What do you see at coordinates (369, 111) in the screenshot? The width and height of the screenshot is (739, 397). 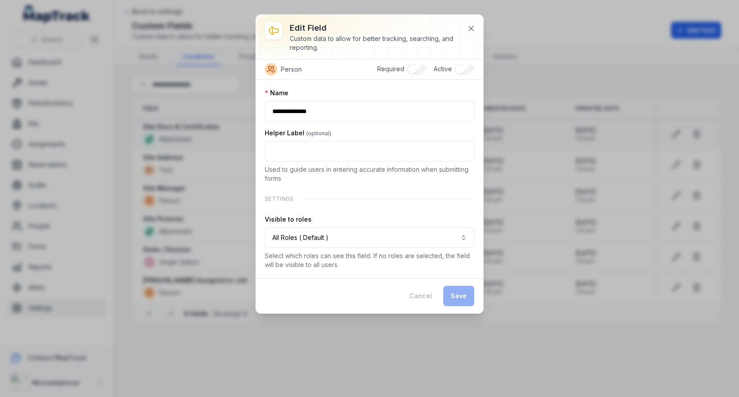 I see `input: :r2q:-form-item-label` at bounding box center [369, 111].